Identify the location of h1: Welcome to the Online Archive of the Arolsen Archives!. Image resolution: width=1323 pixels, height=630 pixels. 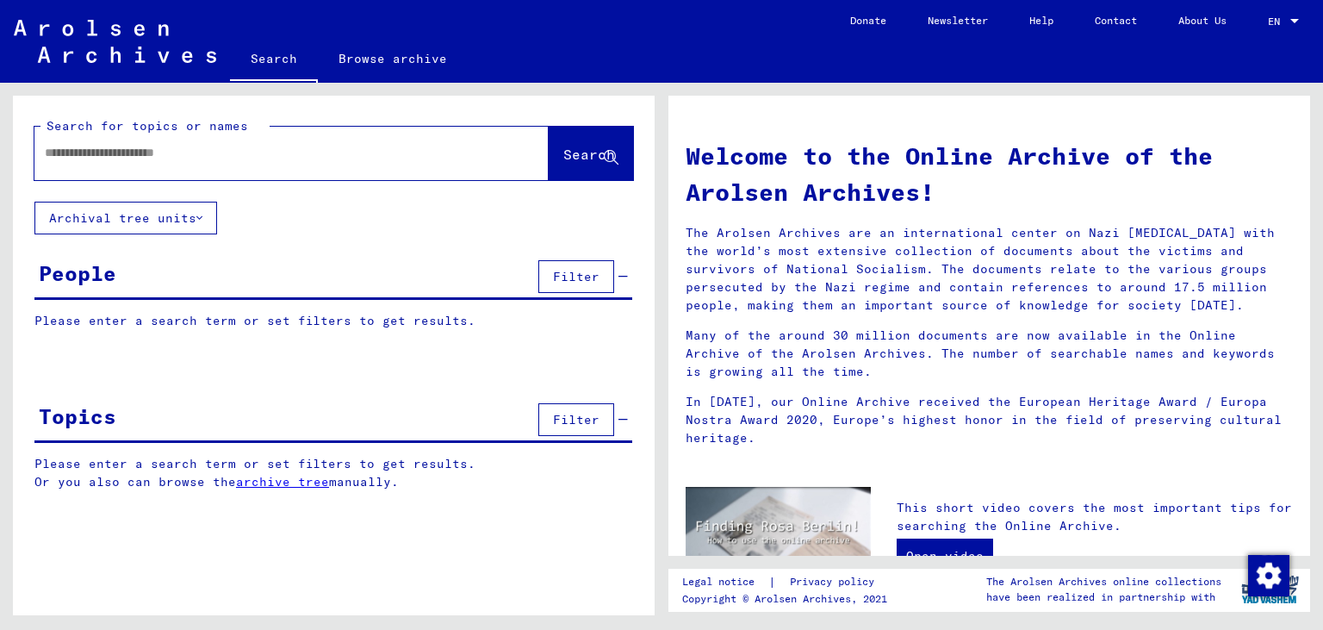
(989, 174).